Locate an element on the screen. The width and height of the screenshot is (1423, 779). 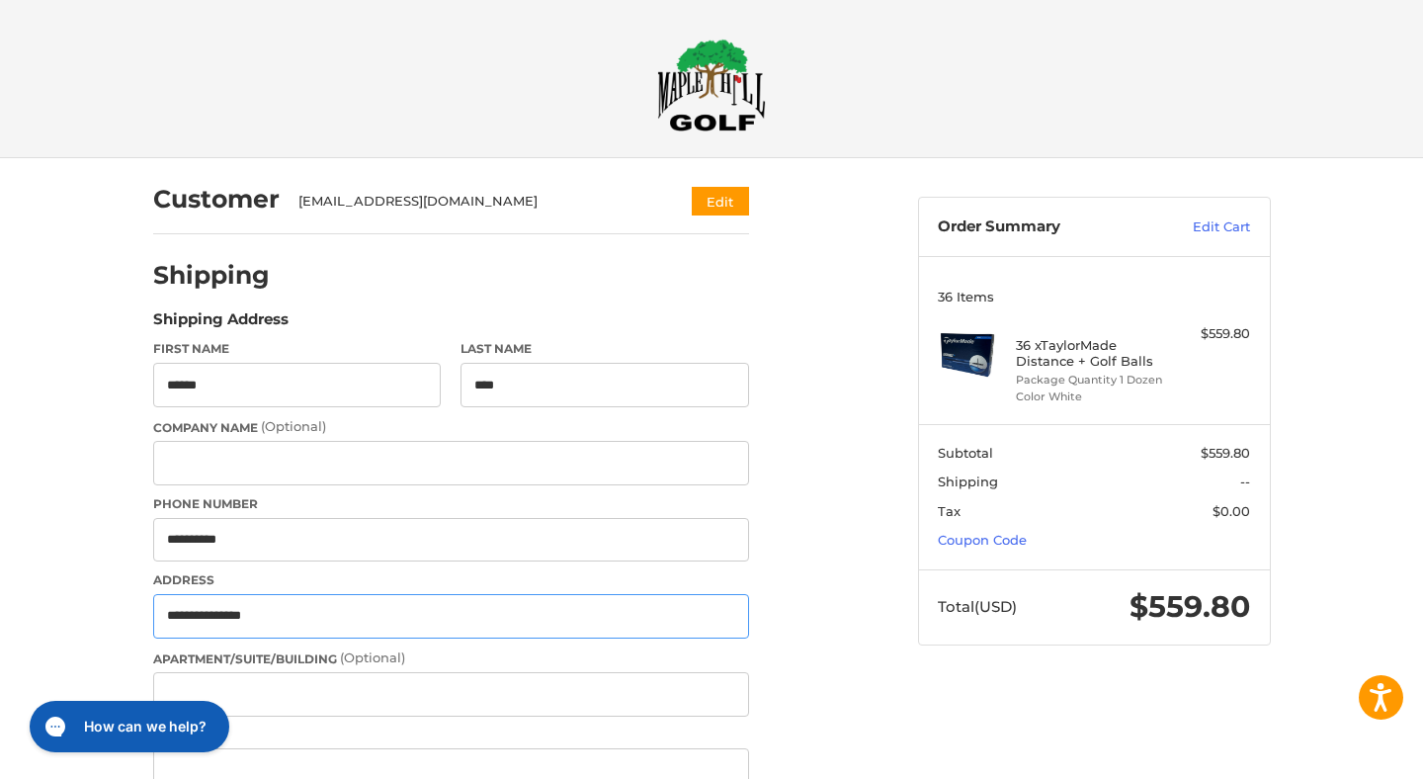
label: Company Name is located at coordinates (451, 427).